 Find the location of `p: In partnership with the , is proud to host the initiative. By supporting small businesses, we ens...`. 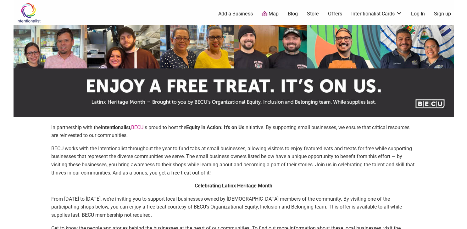

p: In partnership with the , is proud to host the initiative. By supporting small businesses, we ens... is located at coordinates (234, 131).